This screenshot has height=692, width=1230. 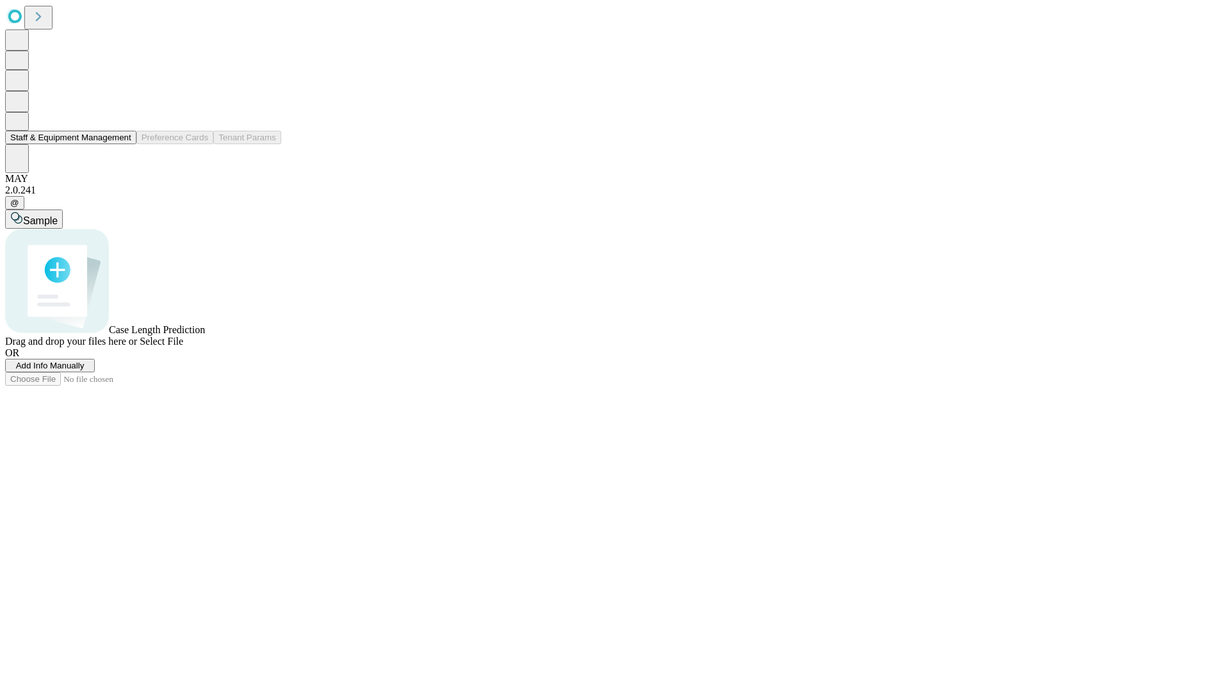 I want to click on span: OR, so click(x=12, y=352).